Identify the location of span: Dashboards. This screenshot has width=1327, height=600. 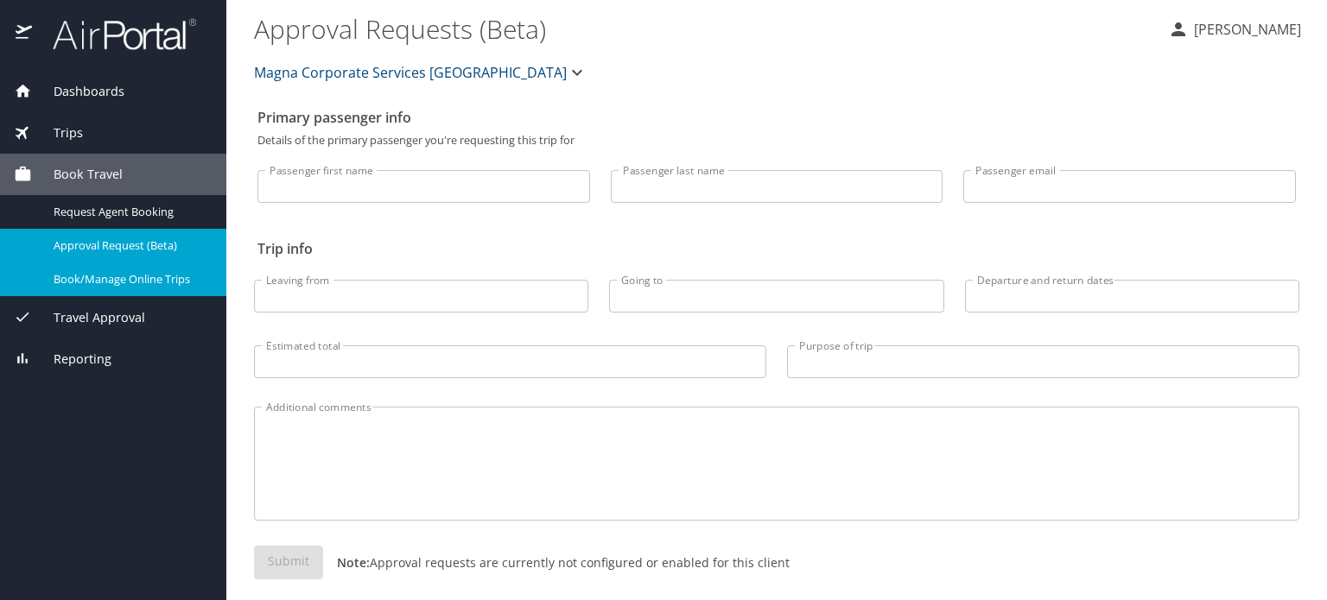
(78, 92).